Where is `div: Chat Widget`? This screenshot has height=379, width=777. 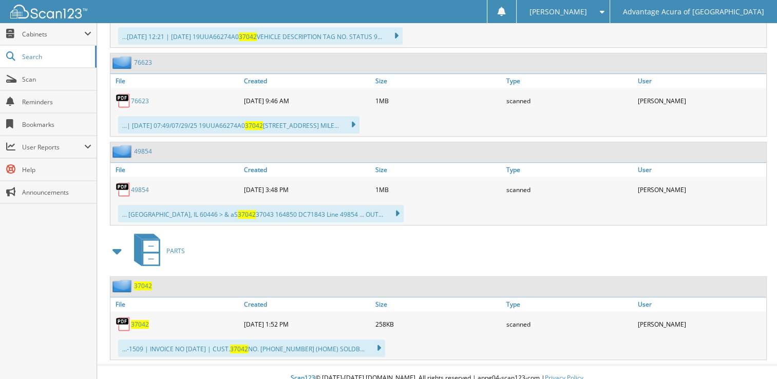
div: Chat Widget is located at coordinates (752, 354).